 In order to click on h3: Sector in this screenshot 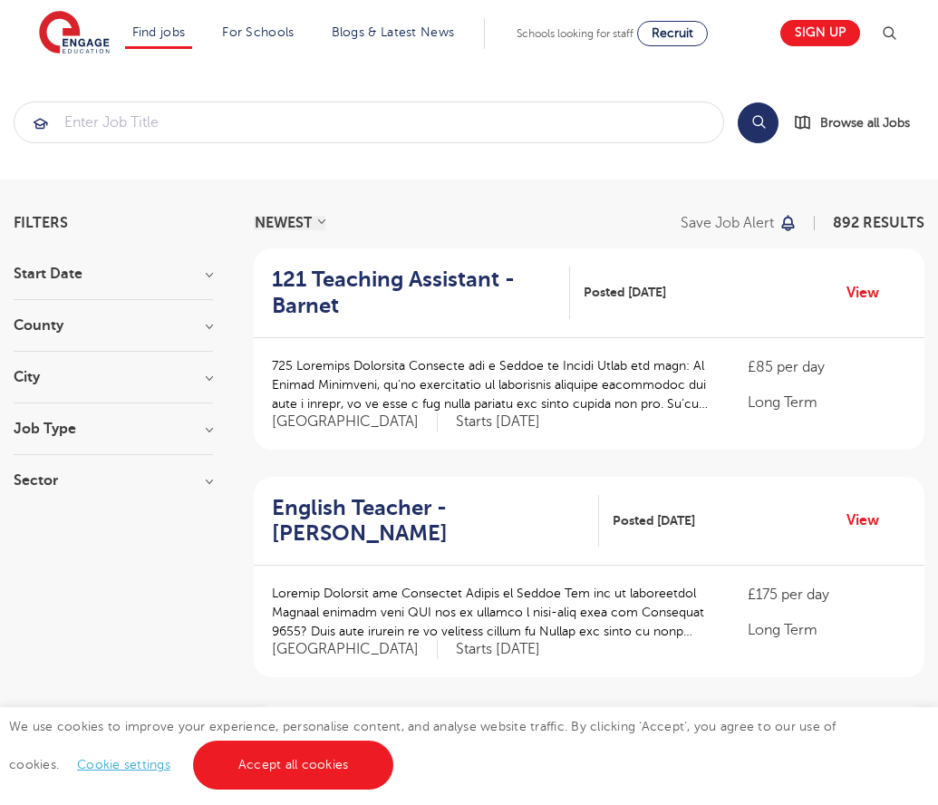, I will do `click(113, 480)`.